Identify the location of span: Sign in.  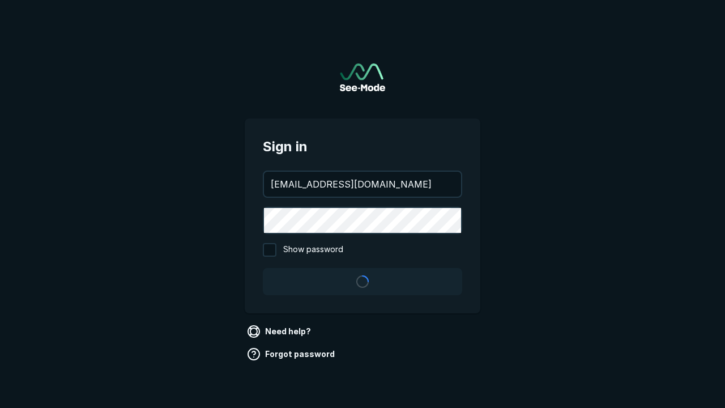
(362, 147).